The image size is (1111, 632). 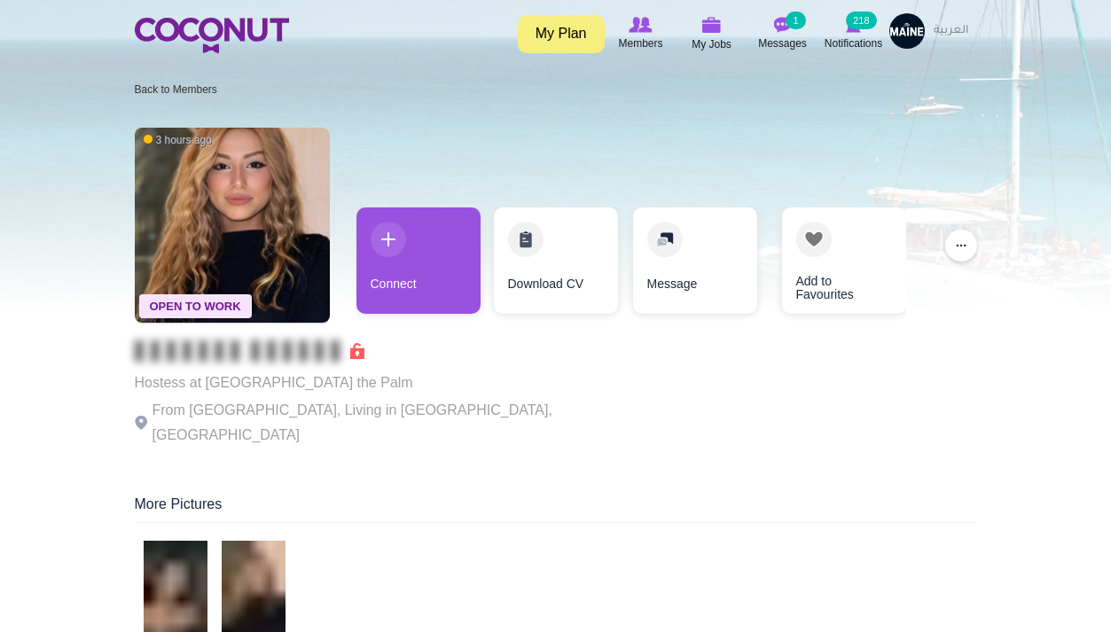 What do you see at coordinates (212, 35) in the screenshot?
I see `img: Home` at bounding box center [212, 35].